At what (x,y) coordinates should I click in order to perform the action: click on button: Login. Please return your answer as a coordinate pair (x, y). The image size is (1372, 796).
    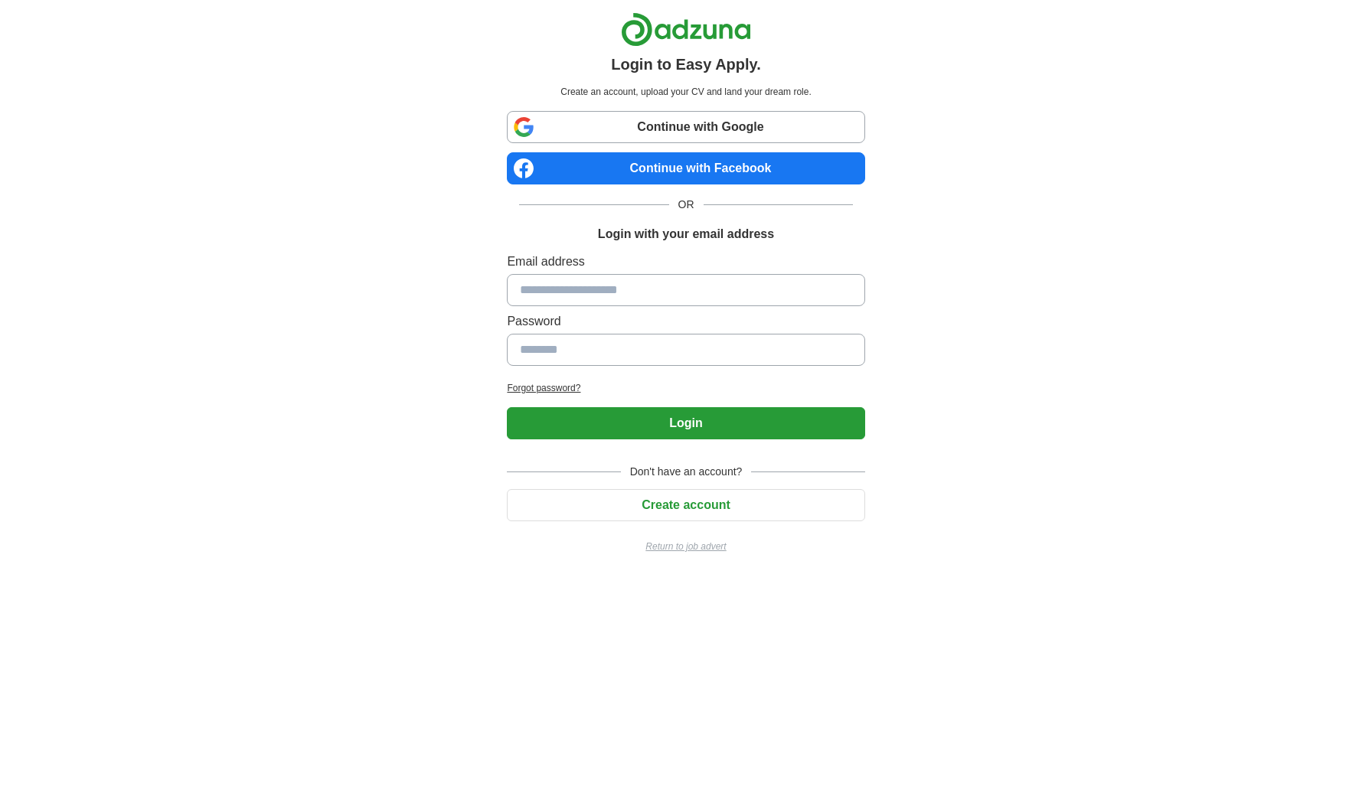
    Looking at the image, I should click on (685, 423).